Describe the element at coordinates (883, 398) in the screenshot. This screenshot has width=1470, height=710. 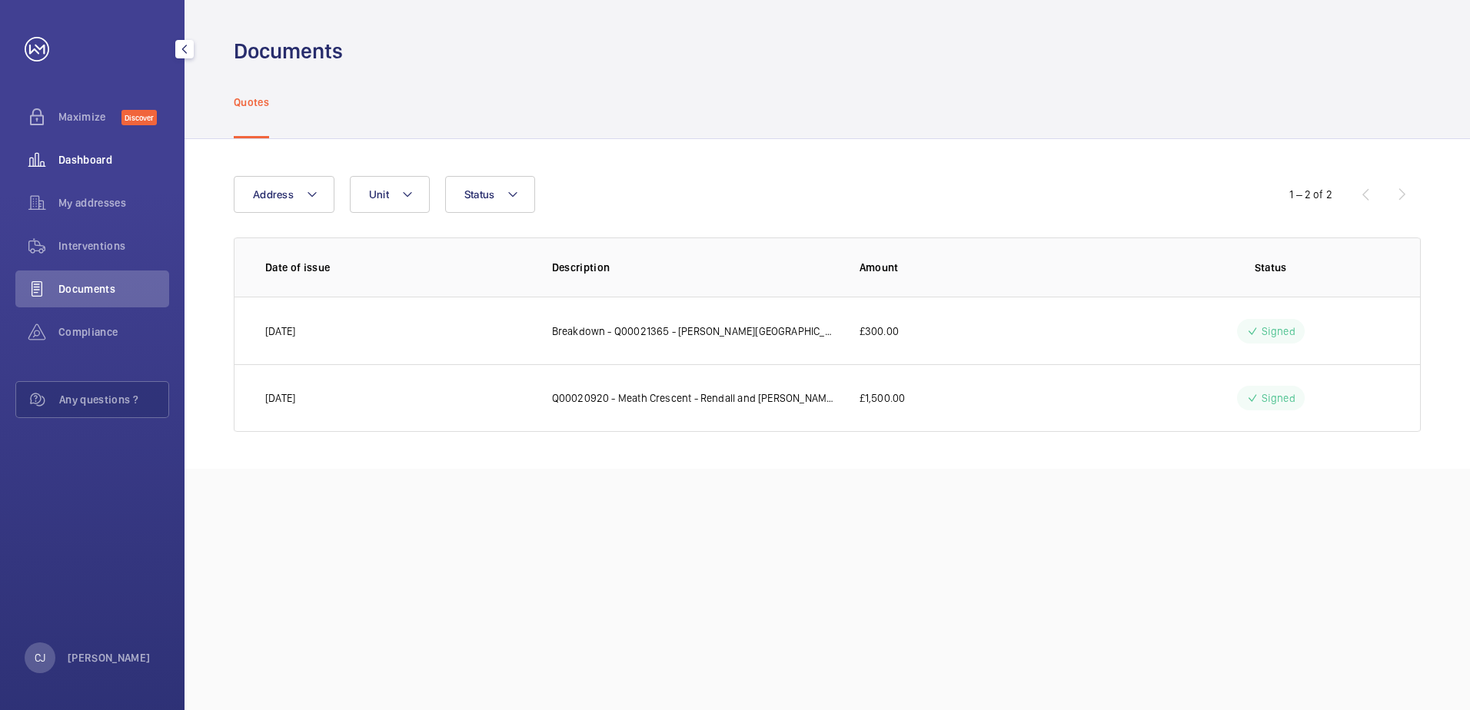
I see `p: £1,500.00` at that location.